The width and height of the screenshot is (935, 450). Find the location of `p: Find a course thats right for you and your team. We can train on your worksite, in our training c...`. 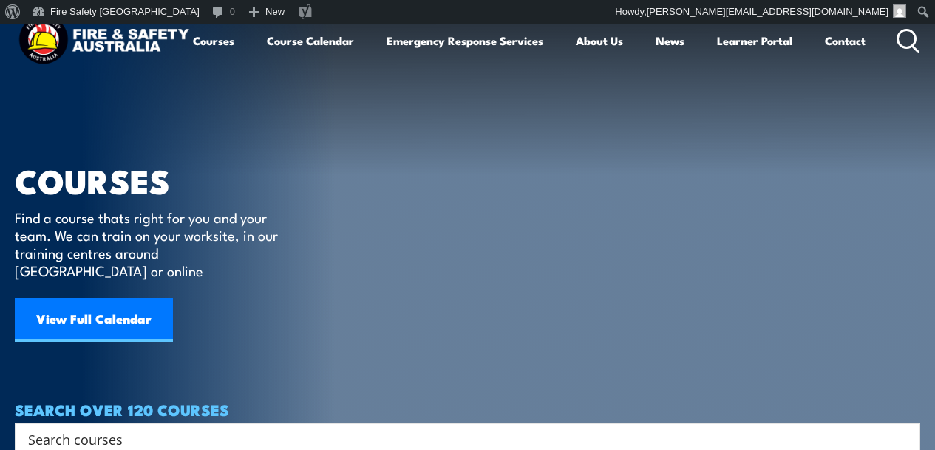

p: Find a course thats right for you and your team. We can train on your worksite, in our training c... is located at coordinates (149, 244).